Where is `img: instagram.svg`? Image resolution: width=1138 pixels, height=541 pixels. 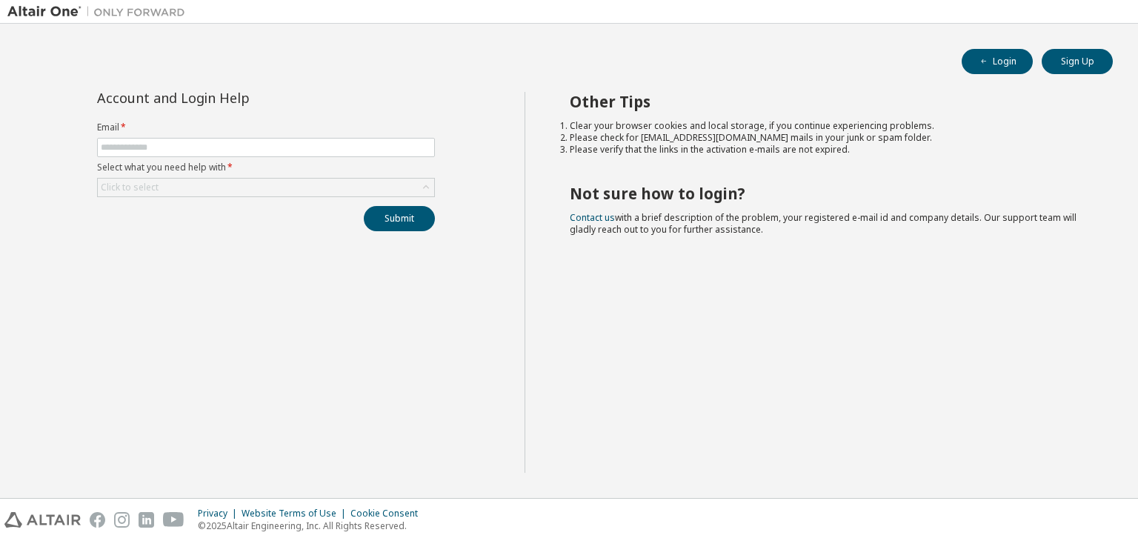
img: instagram.svg is located at coordinates (122, 519).